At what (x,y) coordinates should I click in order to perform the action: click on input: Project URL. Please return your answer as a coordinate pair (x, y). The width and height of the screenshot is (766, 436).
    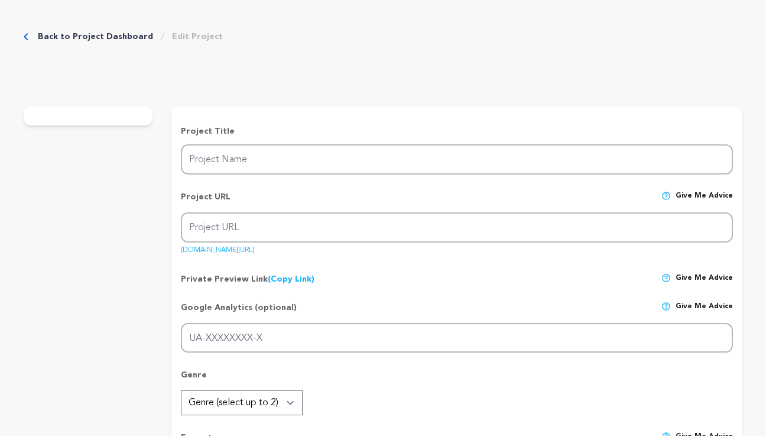
    Looking at the image, I should click on (457, 227).